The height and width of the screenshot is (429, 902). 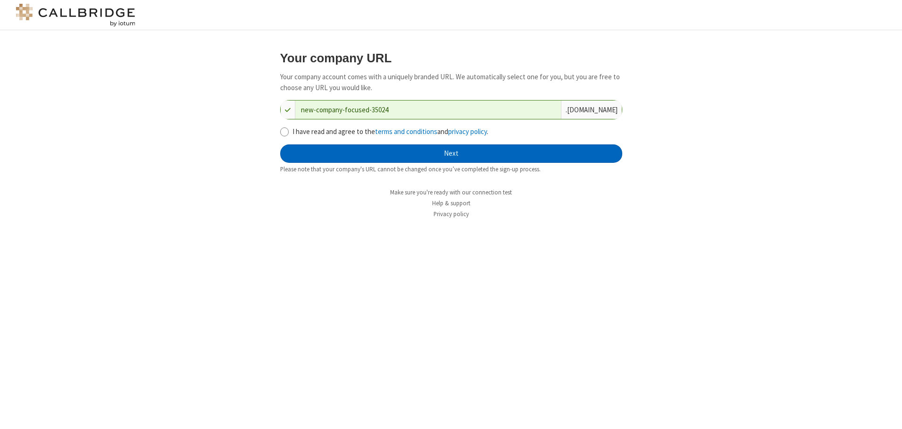 What do you see at coordinates (428, 109) in the screenshot?
I see `input: Company URL` at bounding box center [428, 109].